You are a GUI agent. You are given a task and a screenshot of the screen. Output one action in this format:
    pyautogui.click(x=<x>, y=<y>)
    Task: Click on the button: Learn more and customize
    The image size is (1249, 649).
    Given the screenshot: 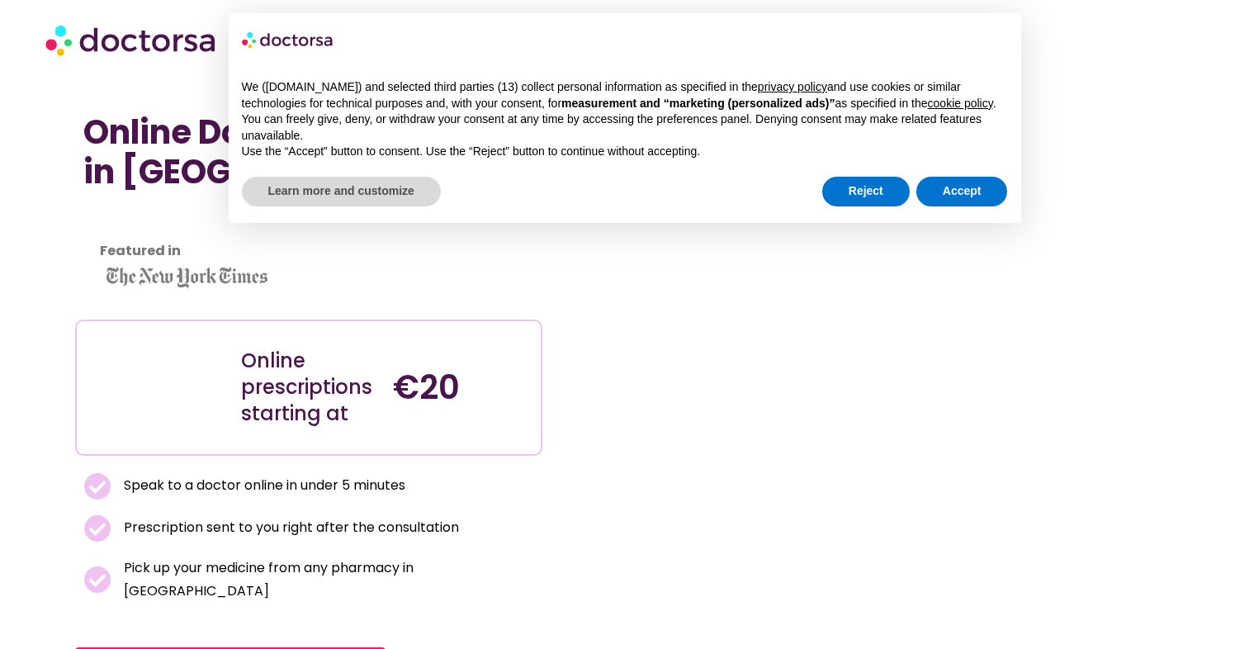 What is the action you would take?
    pyautogui.click(x=341, y=192)
    